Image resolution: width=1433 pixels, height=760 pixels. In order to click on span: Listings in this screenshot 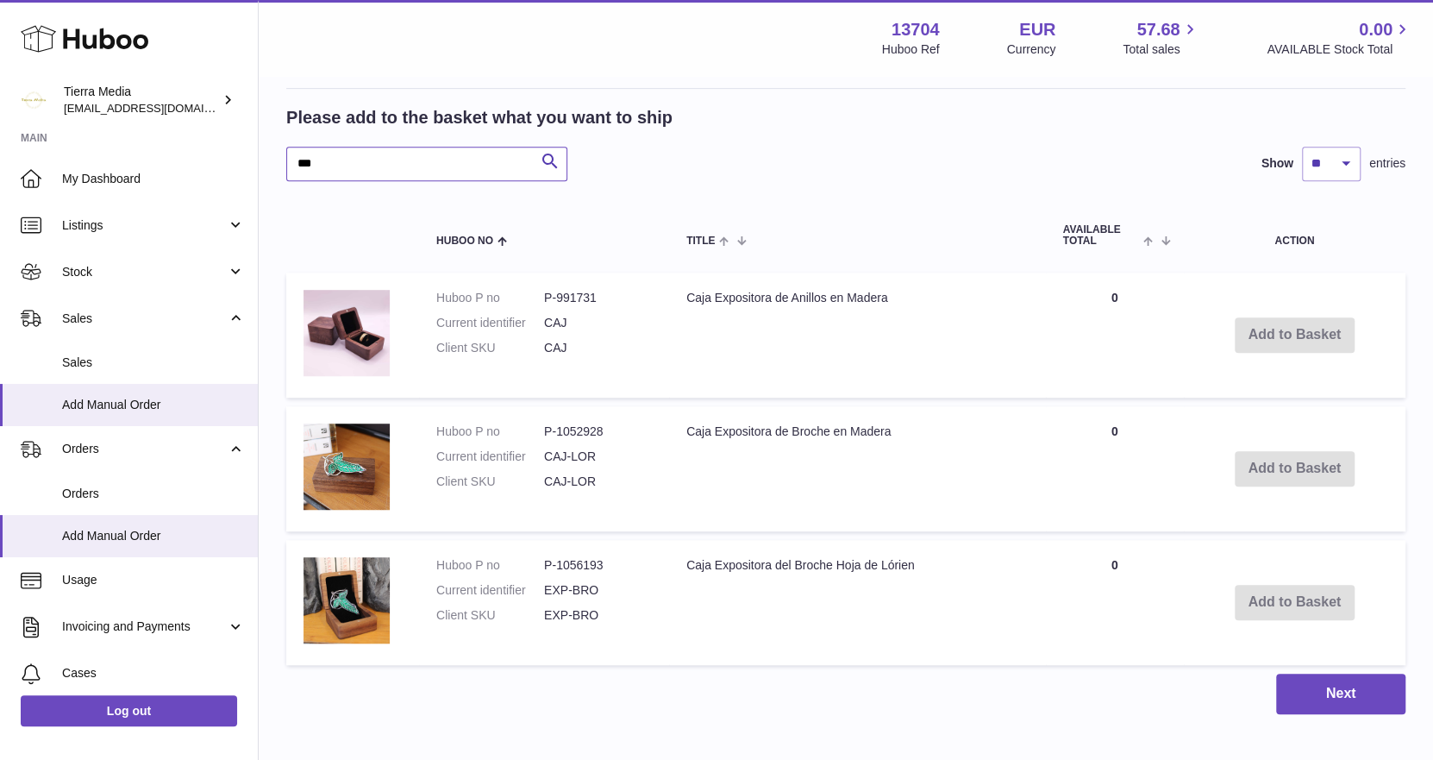, I will do `click(144, 225)`.